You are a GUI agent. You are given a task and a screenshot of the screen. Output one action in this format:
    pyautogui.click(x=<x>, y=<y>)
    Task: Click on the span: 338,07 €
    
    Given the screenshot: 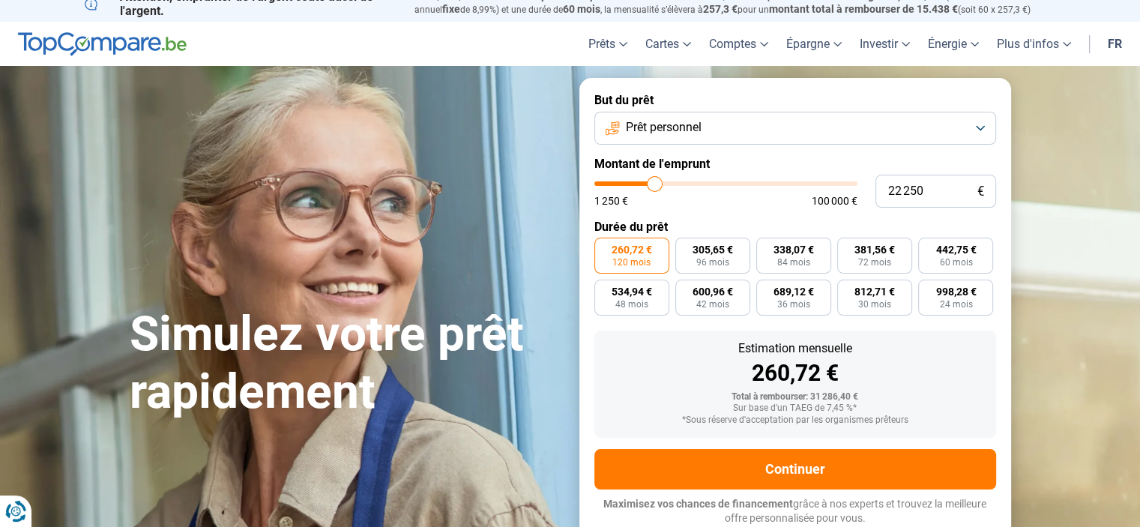 What is the action you would take?
    pyautogui.click(x=794, y=250)
    